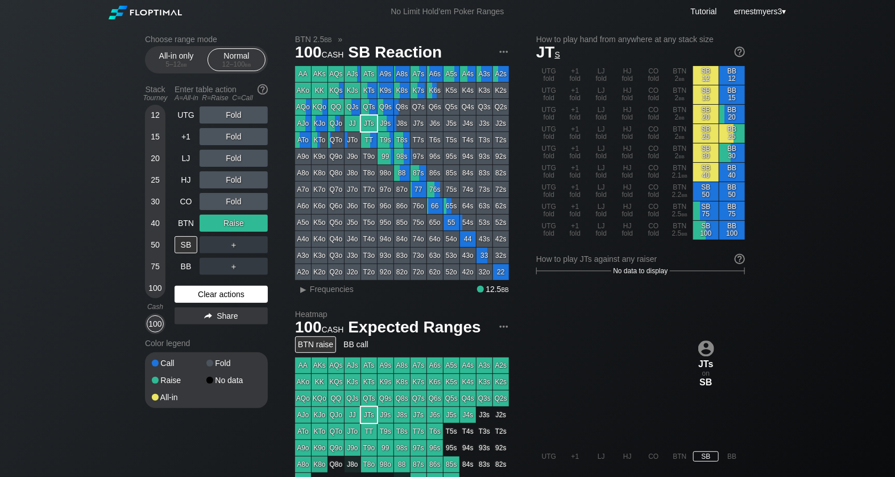  What do you see at coordinates (435, 74) in the screenshot?
I see `div: A6s` at bounding box center [435, 74].